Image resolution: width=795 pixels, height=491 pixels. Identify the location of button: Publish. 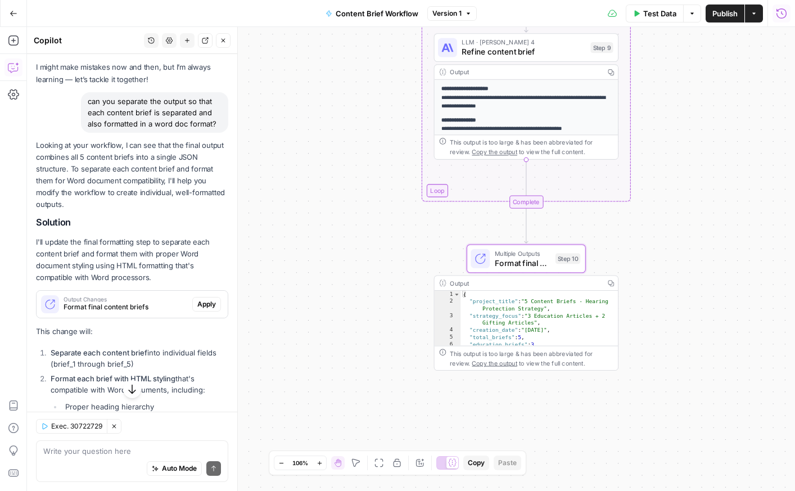
(725, 13).